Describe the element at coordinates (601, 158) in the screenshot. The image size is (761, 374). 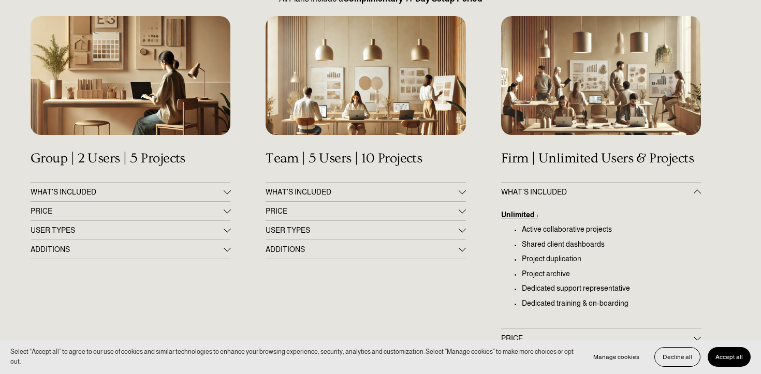
I see `h4: Firm | Unlimited Users & Projects` at that location.